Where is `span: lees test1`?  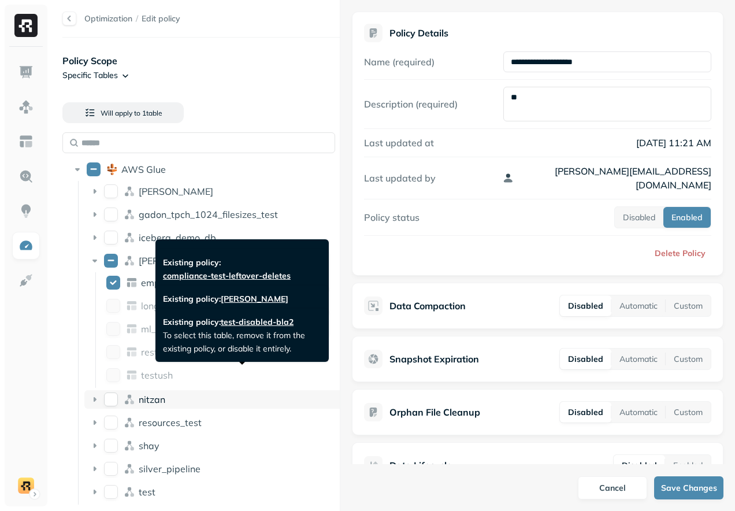
span: lees test1 is located at coordinates (239, 253).